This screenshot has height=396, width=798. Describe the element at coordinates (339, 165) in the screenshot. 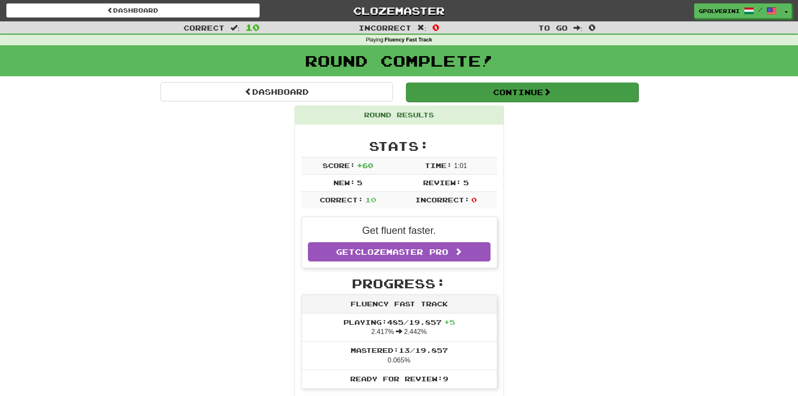

I see `span: Score:` at that location.